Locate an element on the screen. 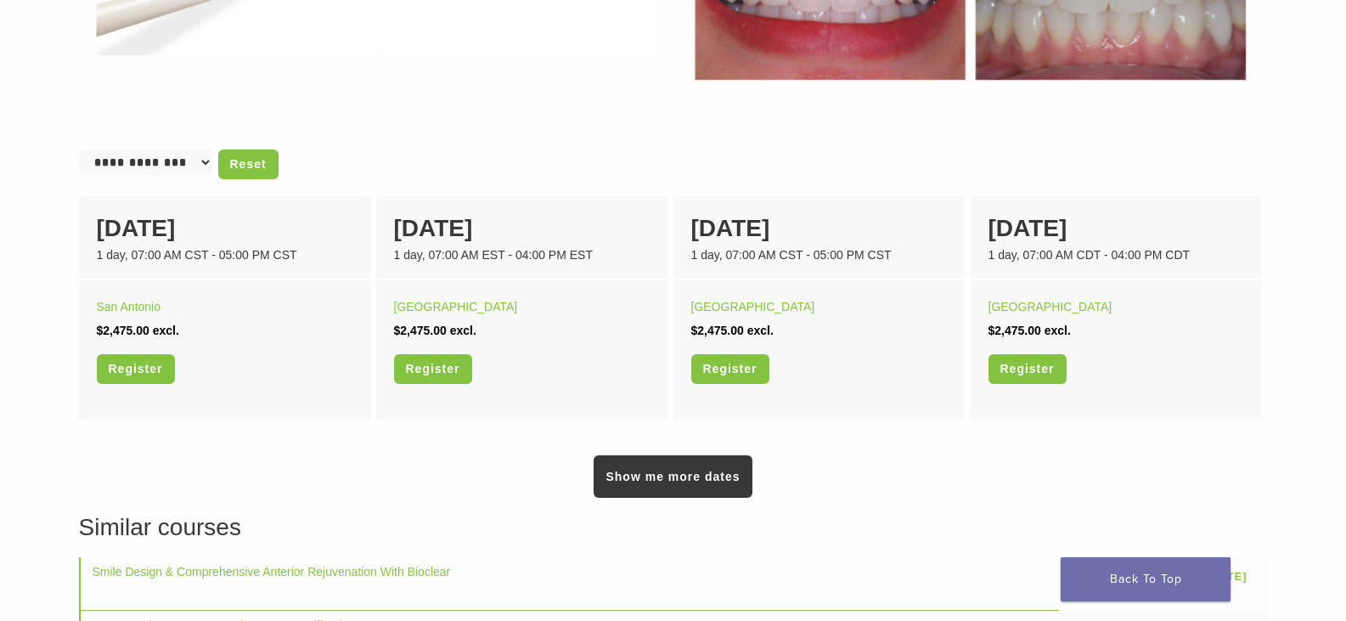  div: 1 day, 07:00 AM EST - 04:00 PM EST is located at coordinates (522, 255).